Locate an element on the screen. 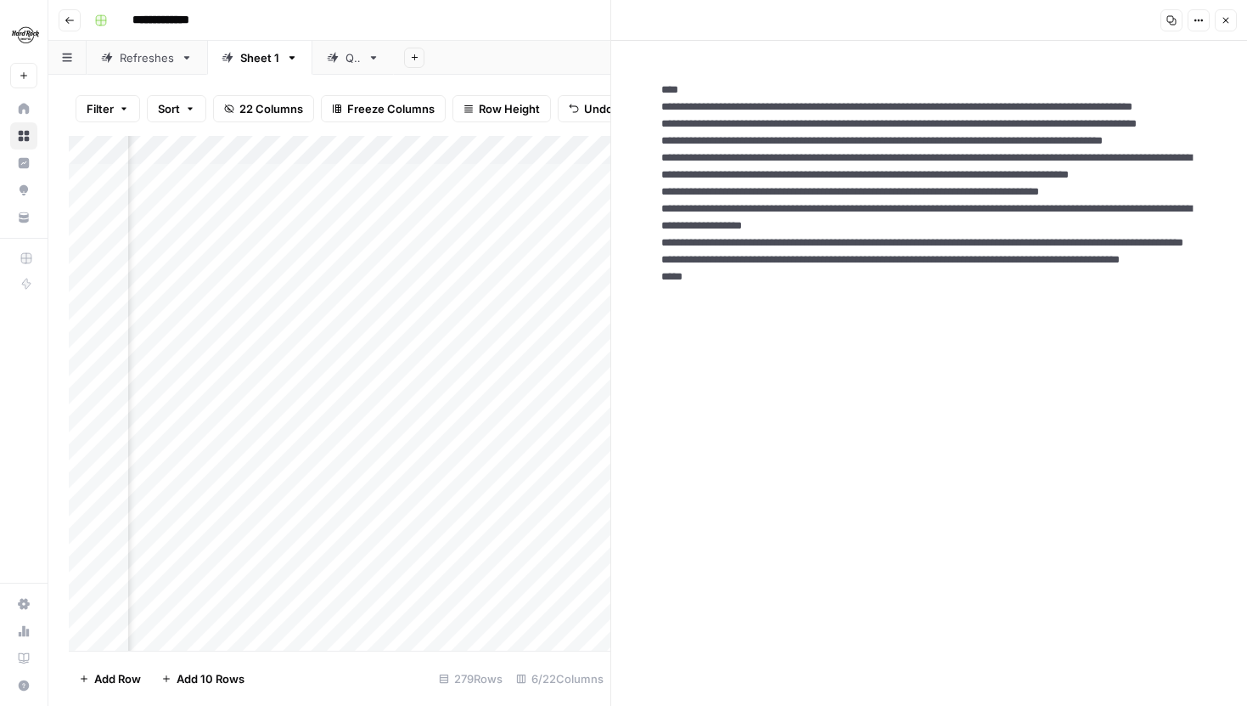 The height and width of the screenshot is (706, 1247). button: Add 10 Rows is located at coordinates (203, 678).